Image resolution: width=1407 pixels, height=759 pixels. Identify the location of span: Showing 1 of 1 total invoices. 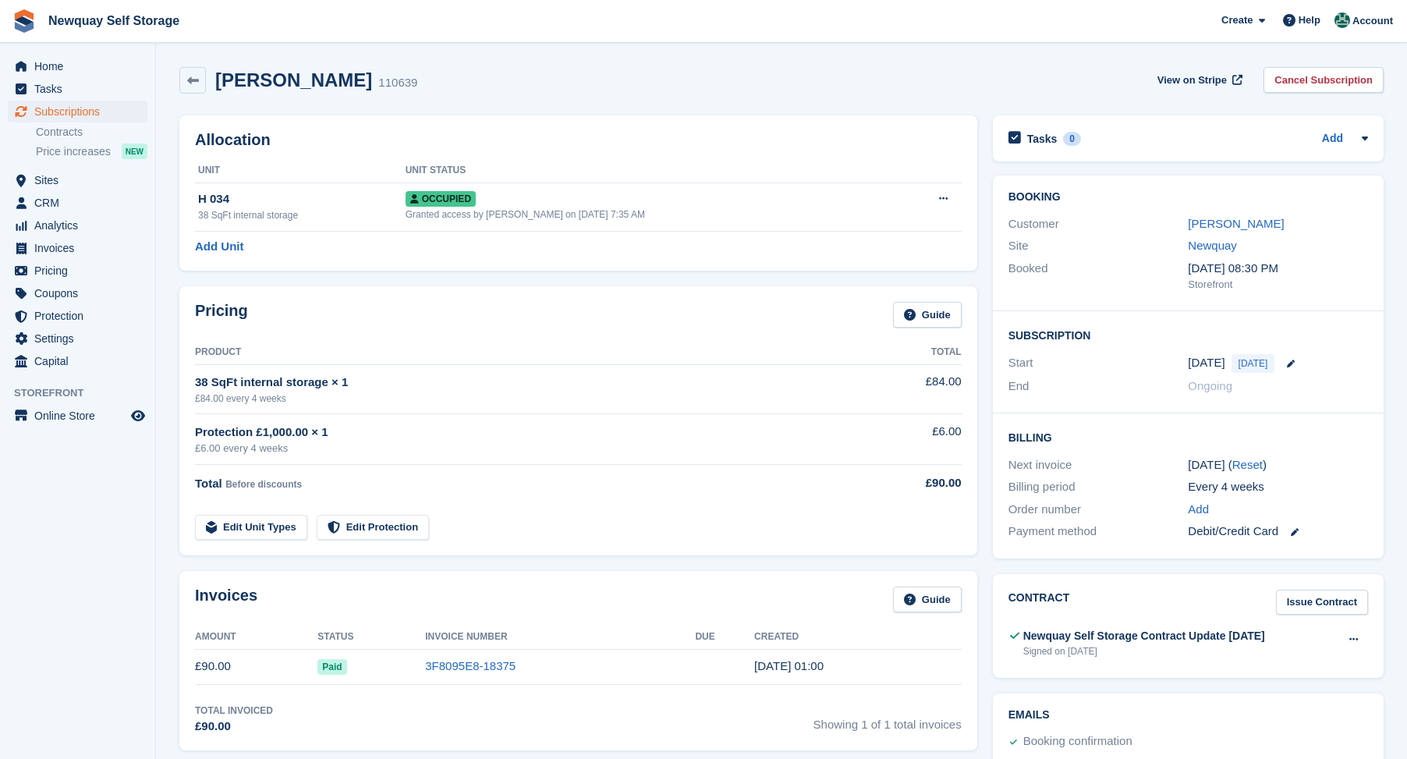
(887, 719).